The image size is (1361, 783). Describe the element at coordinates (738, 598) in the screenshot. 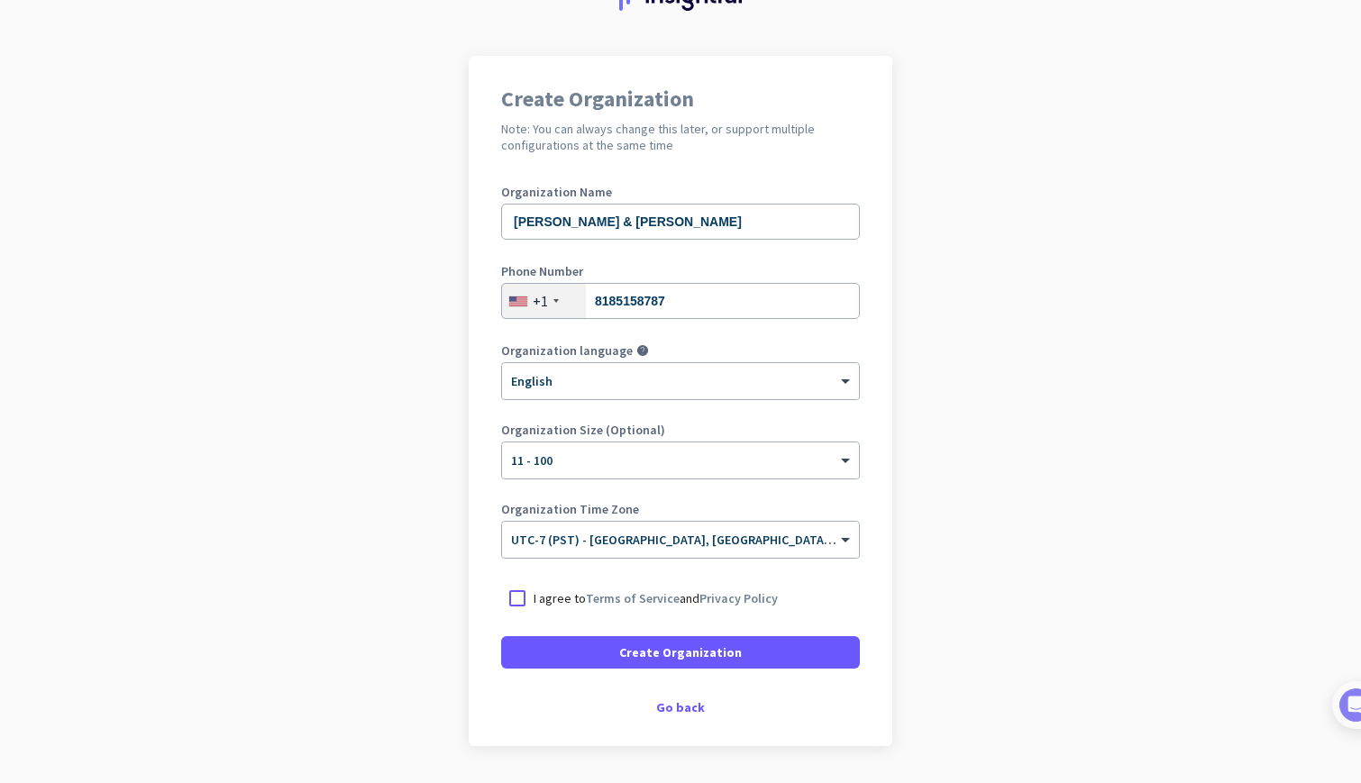

I see `a: Privacy Policy` at that location.